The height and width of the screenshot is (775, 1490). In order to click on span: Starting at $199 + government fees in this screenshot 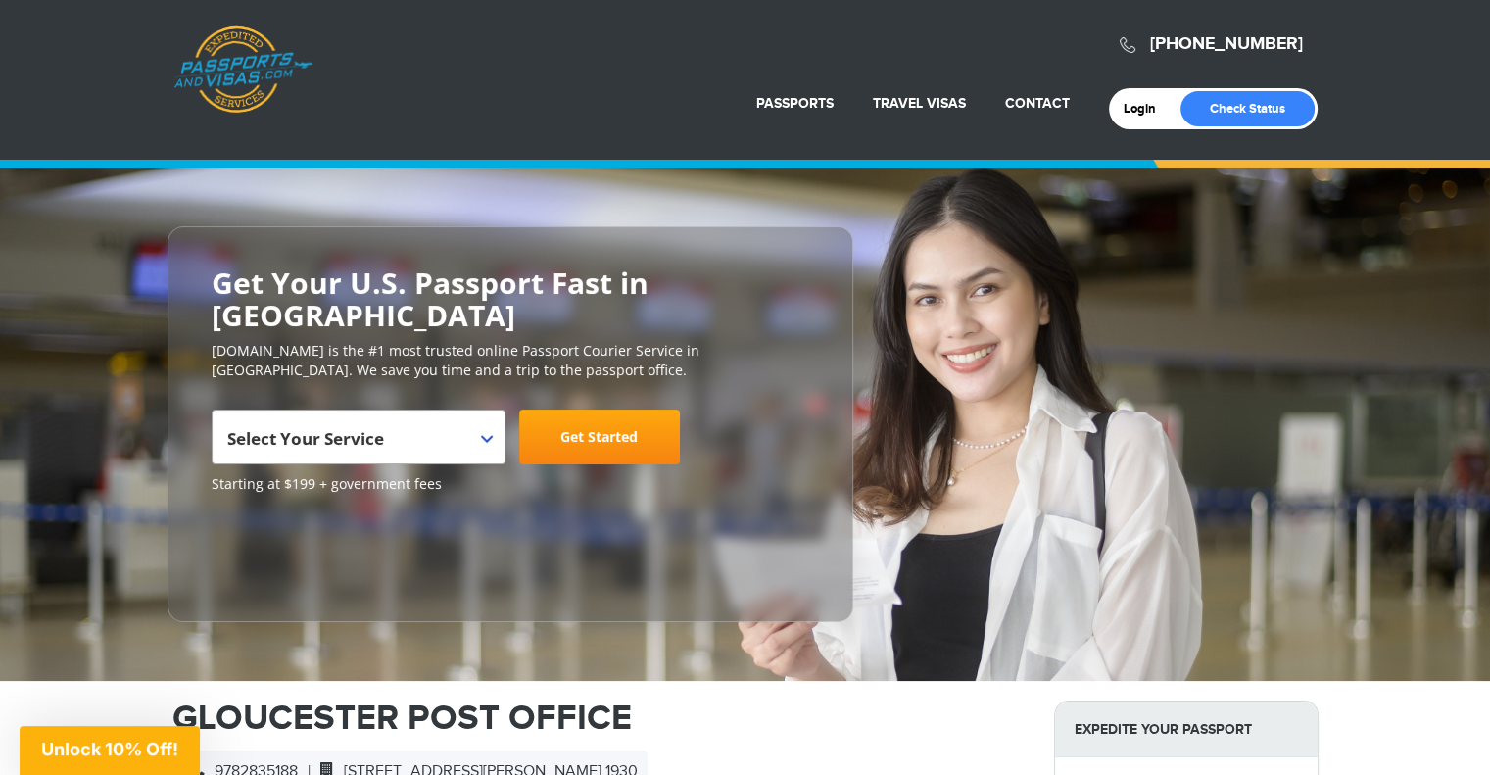, I will do `click(510, 484)`.